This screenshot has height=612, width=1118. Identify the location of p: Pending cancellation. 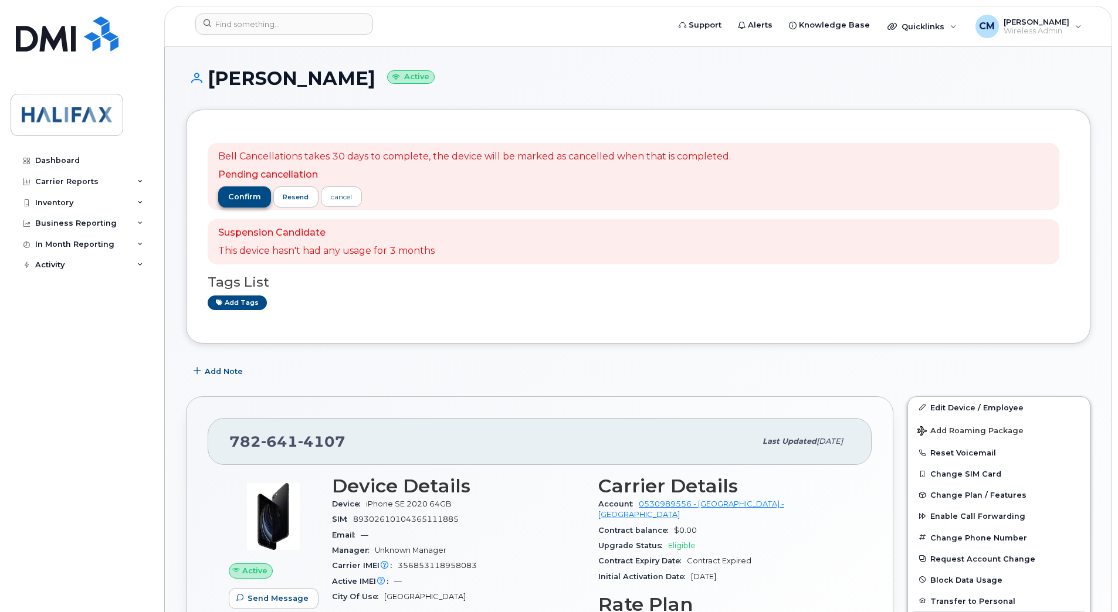
(474, 175).